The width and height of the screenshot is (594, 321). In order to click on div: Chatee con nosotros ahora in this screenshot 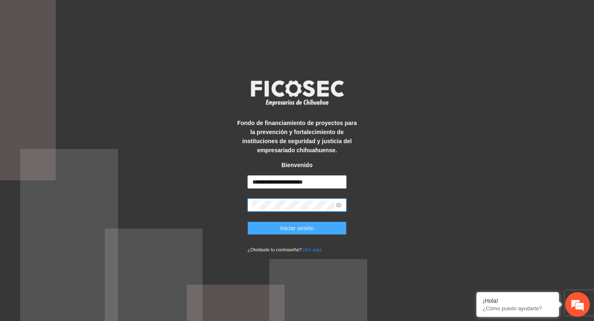, I will do `click(91, 47)`.